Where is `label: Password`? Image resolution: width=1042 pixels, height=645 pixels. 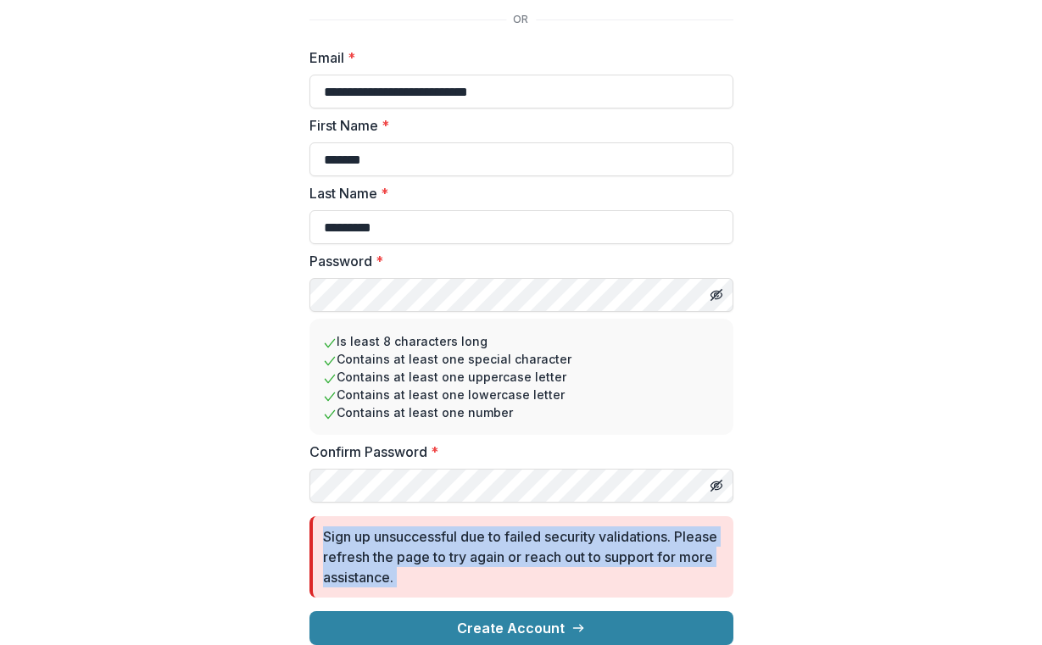
label: Password is located at coordinates (516, 261).